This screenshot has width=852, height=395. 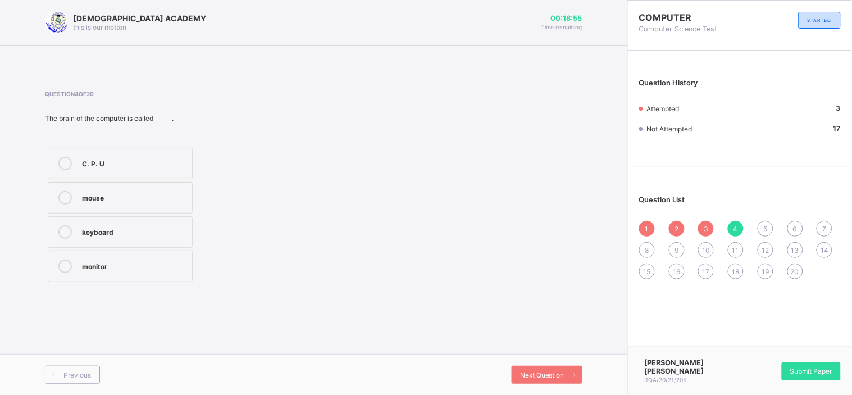 What do you see at coordinates (825, 250) in the screenshot?
I see `span: 14` at bounding box center [825, 250].